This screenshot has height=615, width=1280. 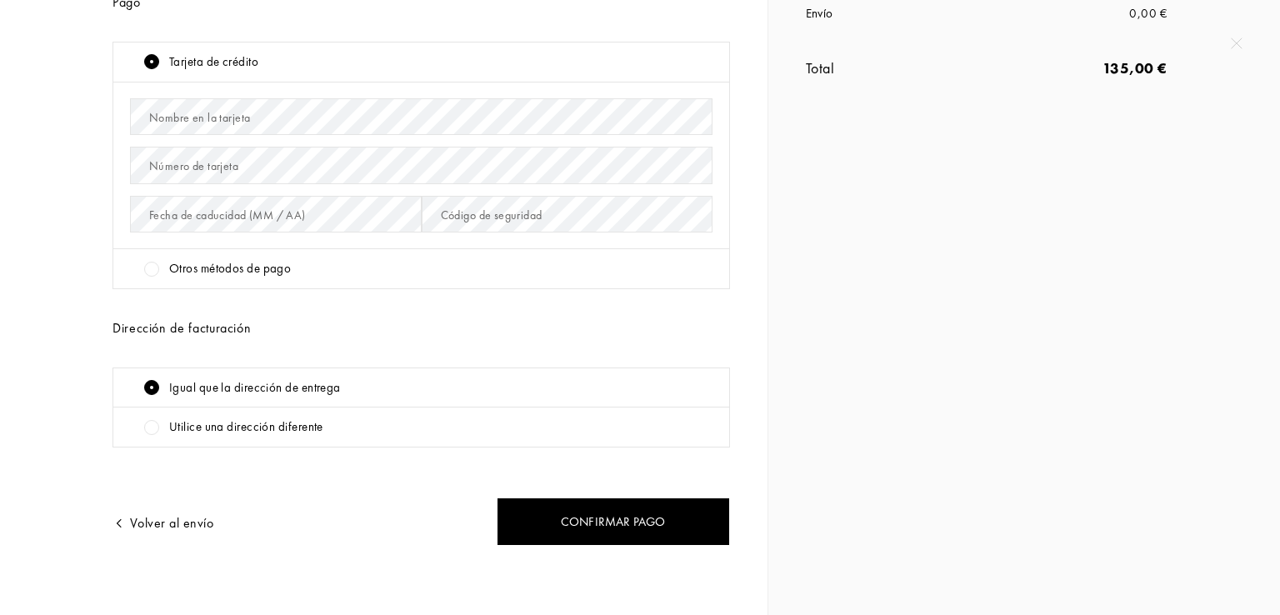 What do you see at coordinates (1077, 13) in the screenshot?
I see `div: 0,00 €` at bounding box center [1077, 13].